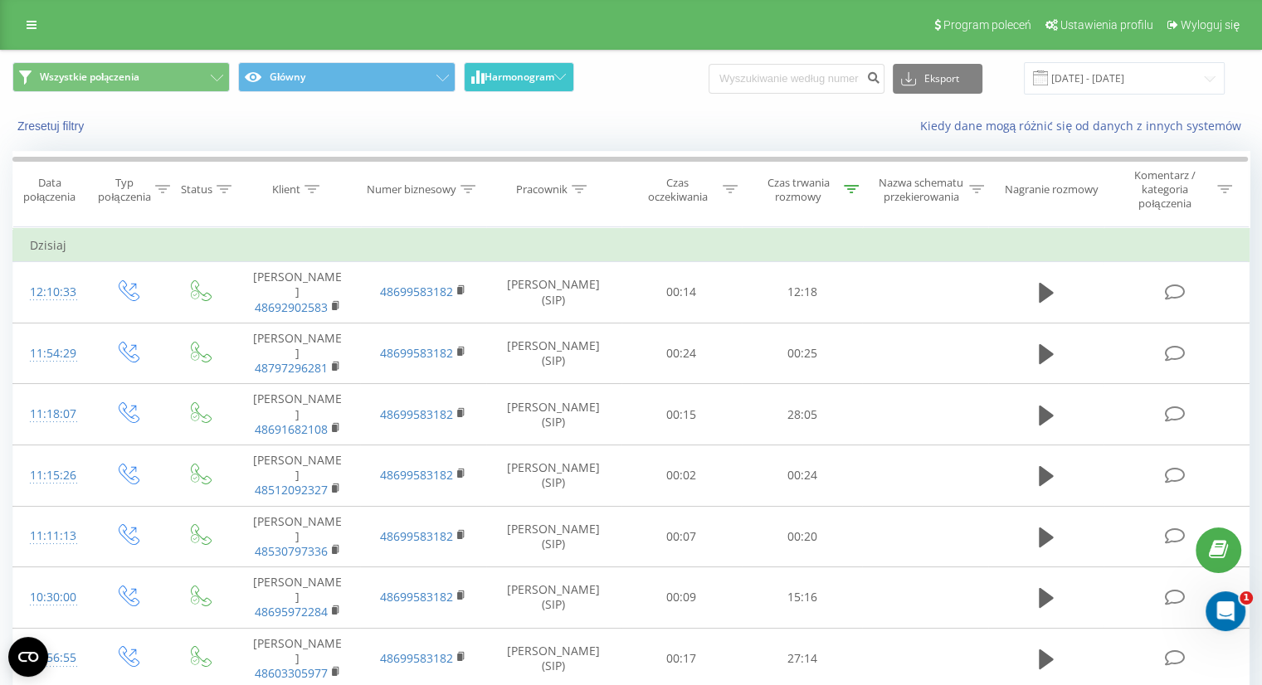  Describe the element at coordinates (1084, 125) in the screenshot. I see `a: Kiedy dane mogą różnić się od danych z innych systemów` at that location.